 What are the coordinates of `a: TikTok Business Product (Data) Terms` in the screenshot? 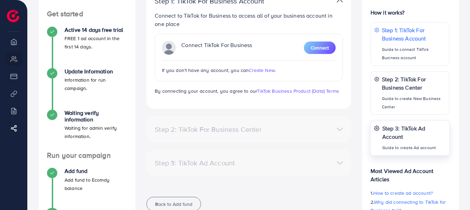 It's located at (298, 91).